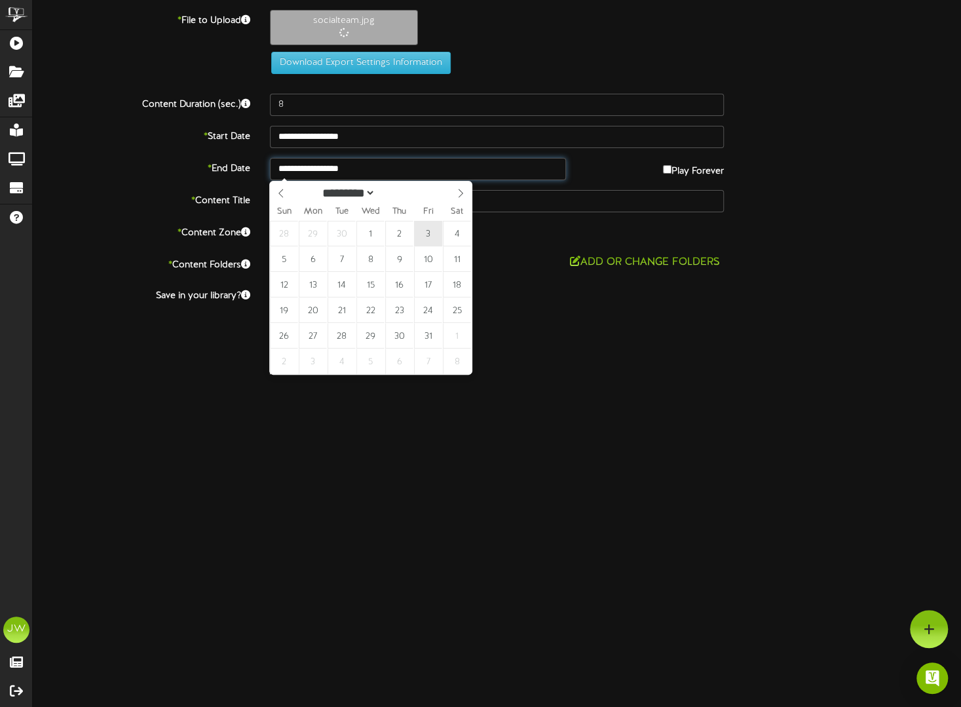 The height and width of the screenshot is (707, 961). What do you see at coordinates (16, 630) in the screenshot?
I see `div: JW` at bounding box center [16, 630].